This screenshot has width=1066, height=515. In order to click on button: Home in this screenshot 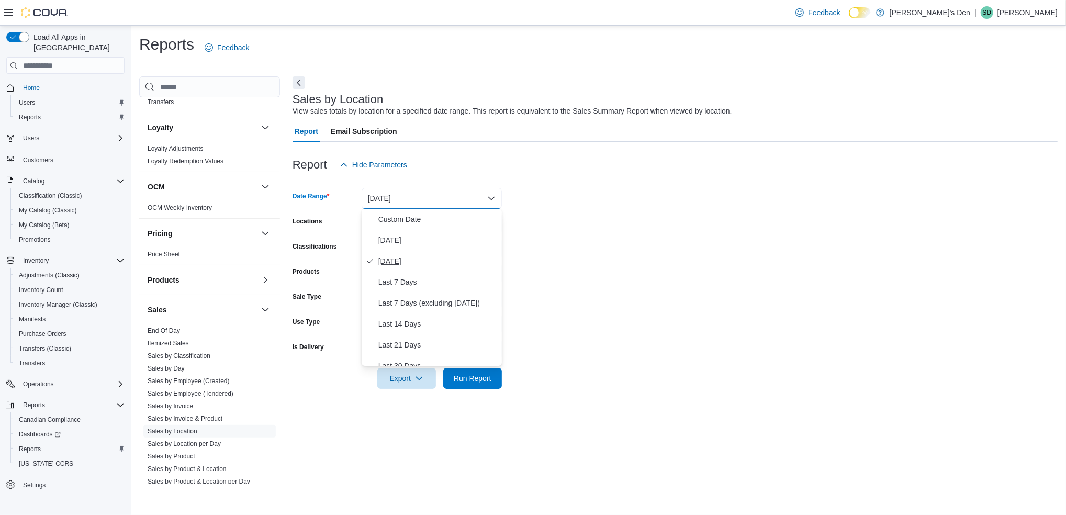, I will do `click(65, 87)`.